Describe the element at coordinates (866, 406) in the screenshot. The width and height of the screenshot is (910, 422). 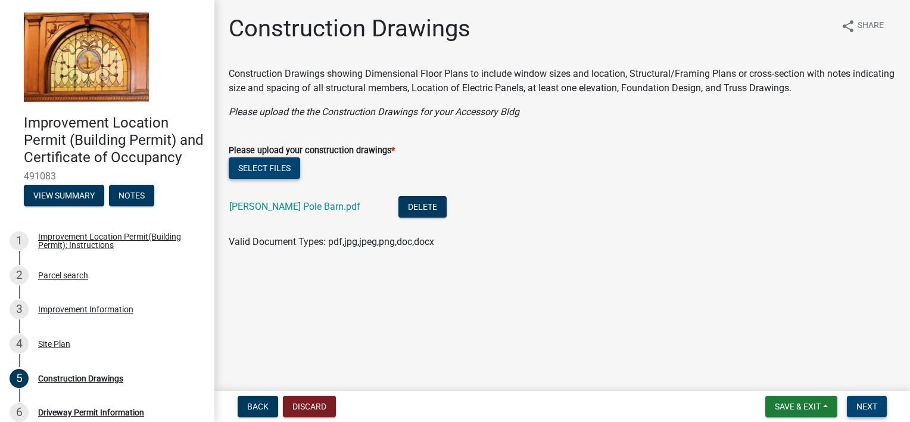
I see `span: Next` at that location.